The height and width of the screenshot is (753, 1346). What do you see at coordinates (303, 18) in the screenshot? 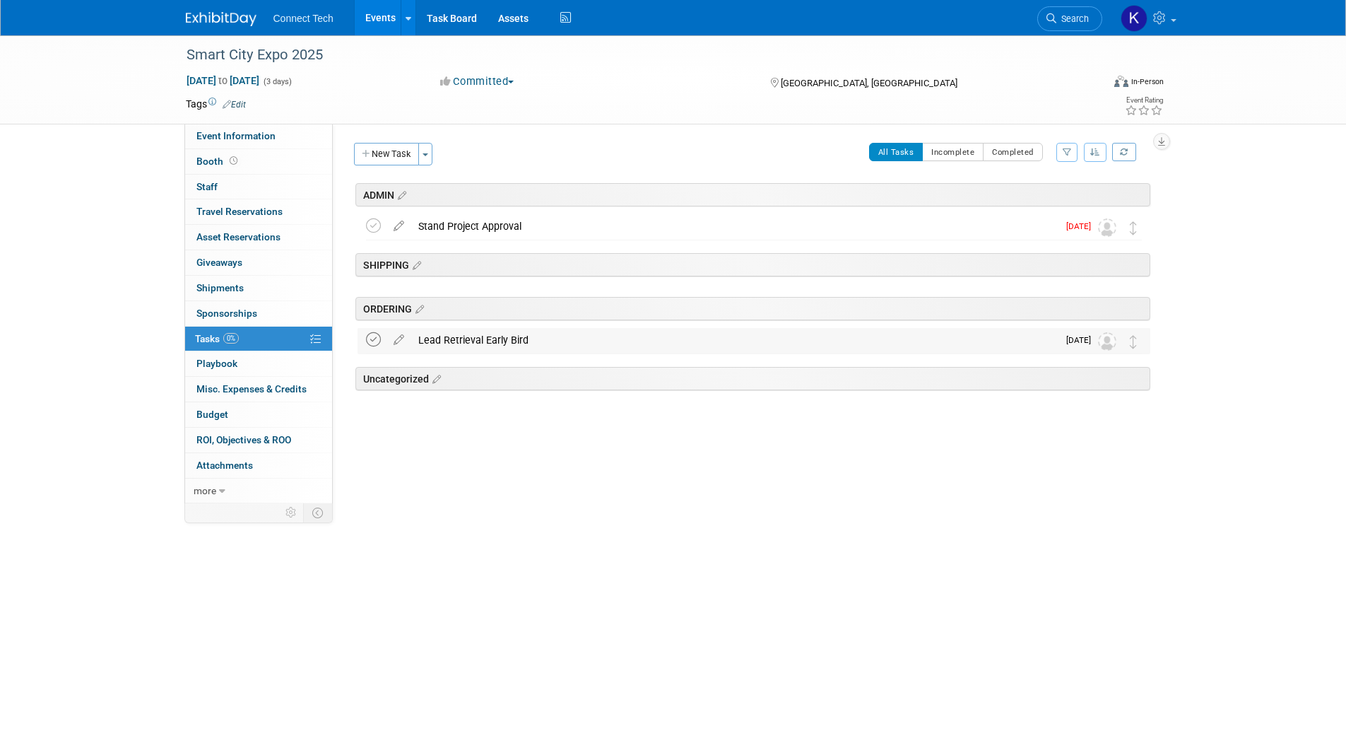
I see `span: Connect Tech` at bounding box center [303, 18].